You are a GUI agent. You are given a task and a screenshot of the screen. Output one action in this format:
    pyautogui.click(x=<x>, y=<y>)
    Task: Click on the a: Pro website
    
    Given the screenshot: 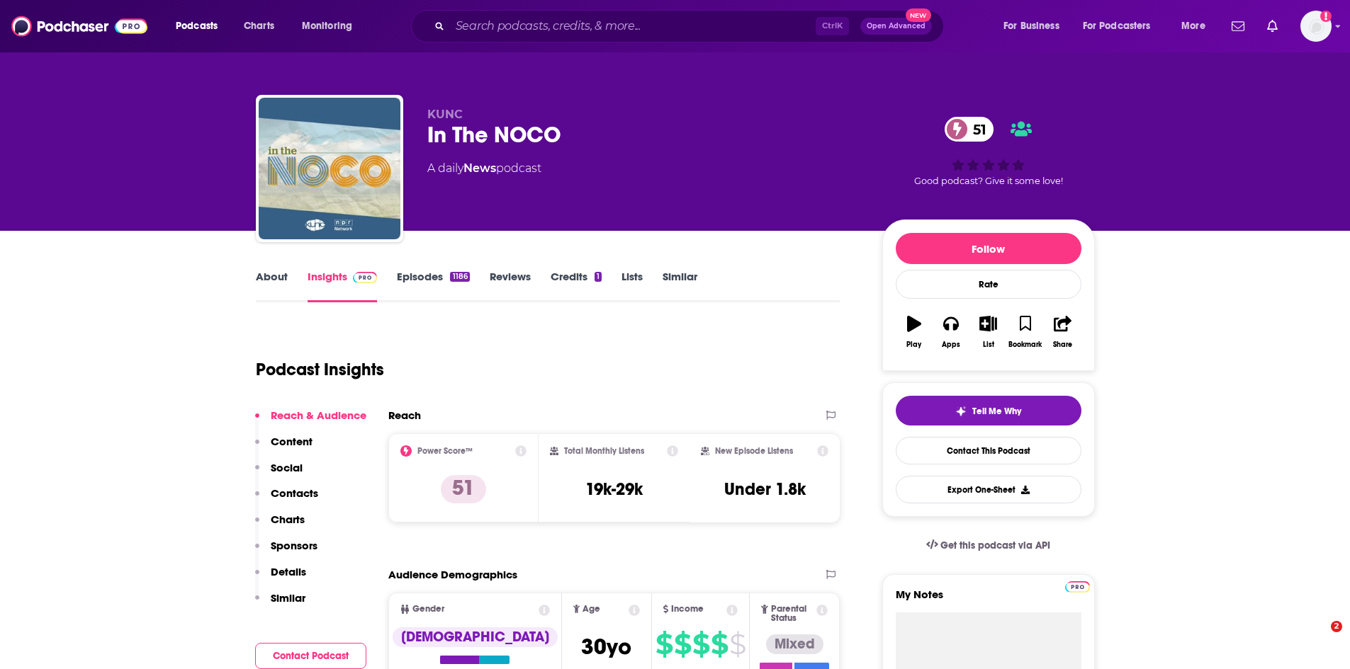 What is the action you would take?
    pyautogui.click(x=1077, y=586)
    